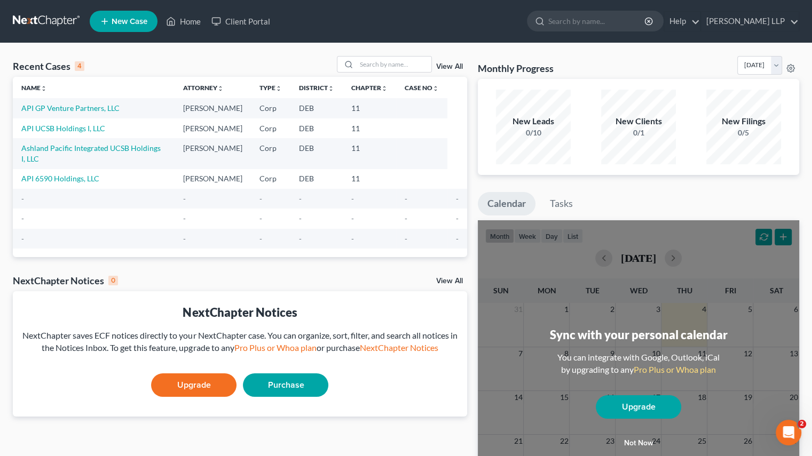 The image size is (812, 456). I want to click on a: API 6590 Holdings, LLC, so click(60, 178).